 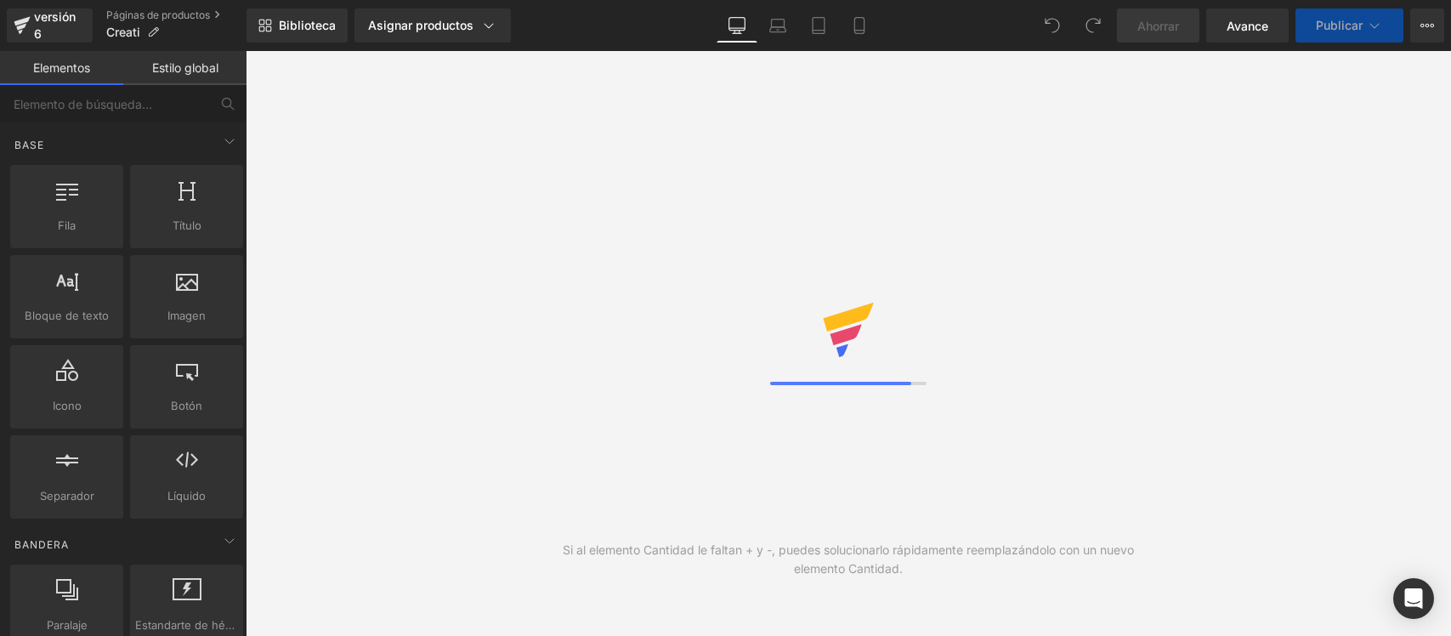 What do you see at coordinates (186, 496) in the screenshot?
I see `font: Líquido` at bounding box center [186, 496].